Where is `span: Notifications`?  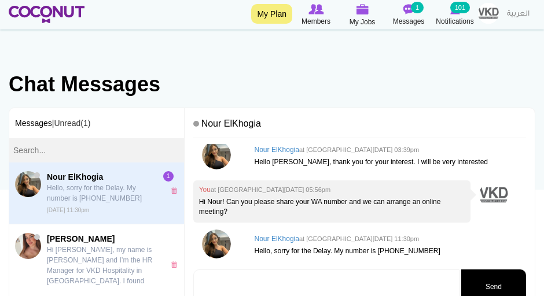 span: Notifications is located at coordinates (454, 21).